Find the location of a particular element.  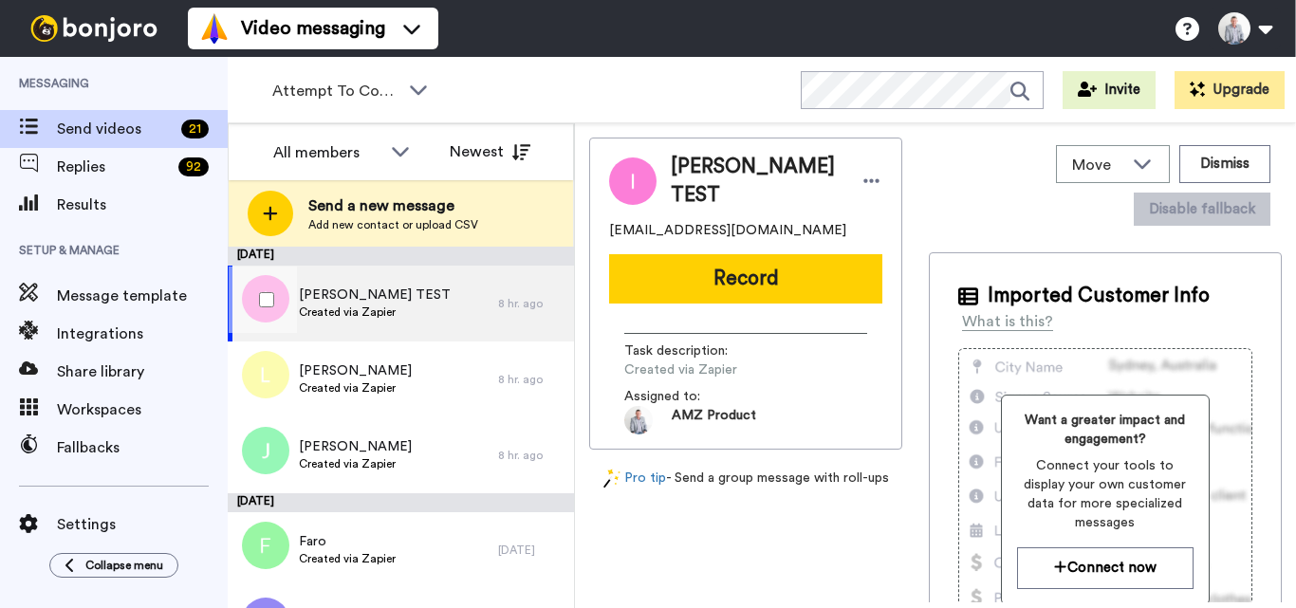

img: l.png is located at coordinates (266, 375).